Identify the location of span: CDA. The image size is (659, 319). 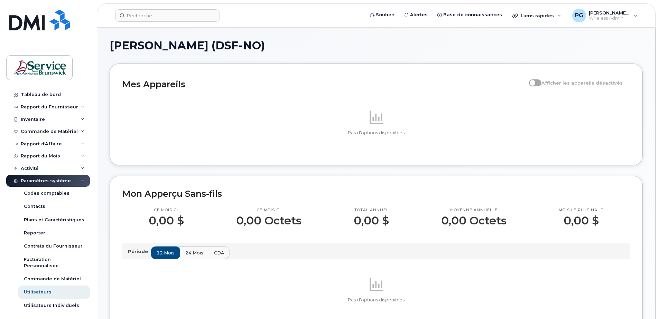
(219, 253).